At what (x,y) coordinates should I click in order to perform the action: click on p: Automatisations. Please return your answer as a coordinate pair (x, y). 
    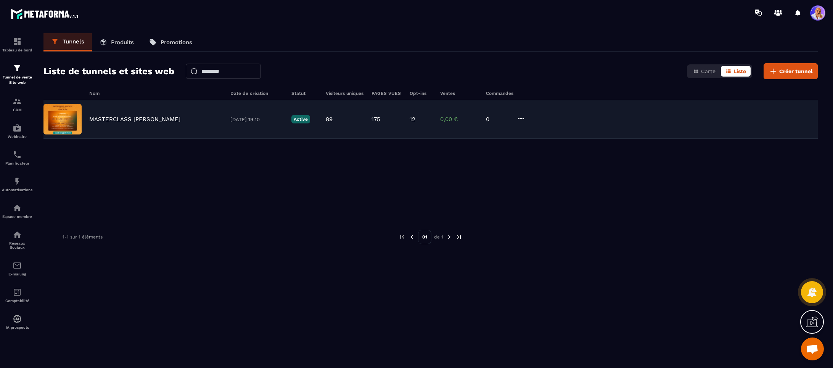
    Looking at the image, I should click on (17, 190).